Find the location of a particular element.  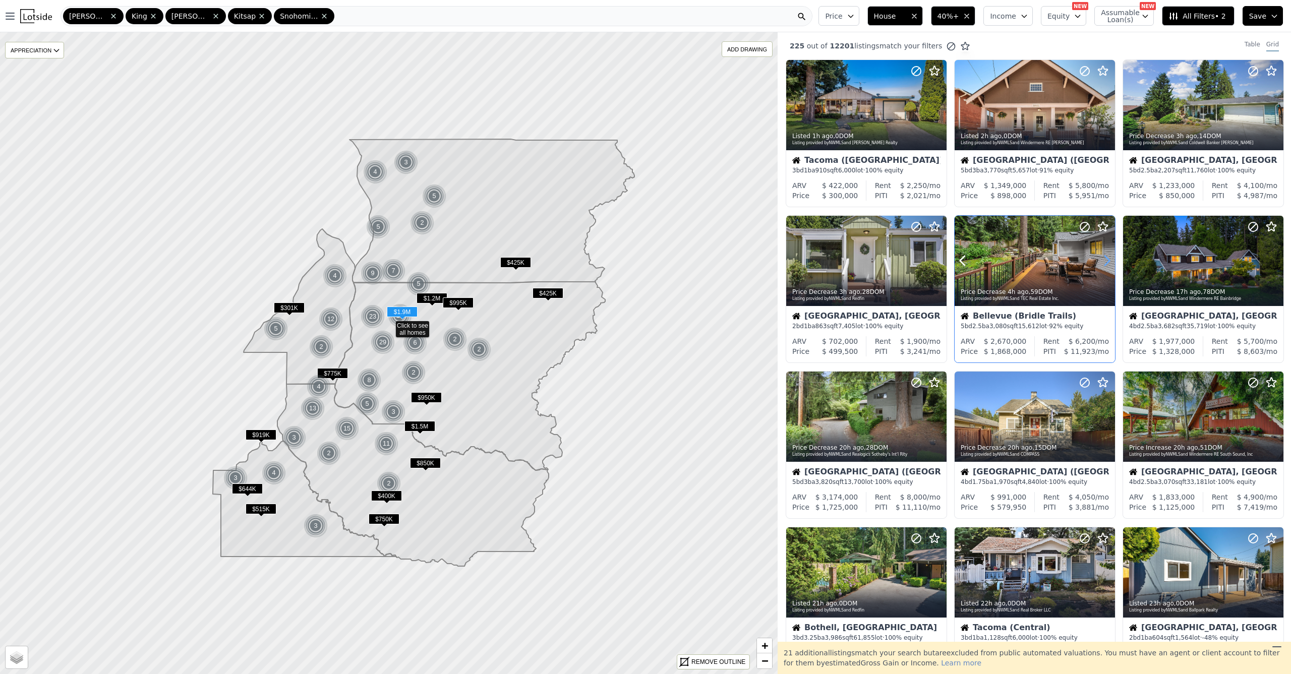

span: 3,070 is located at coordinates (1167, 482).